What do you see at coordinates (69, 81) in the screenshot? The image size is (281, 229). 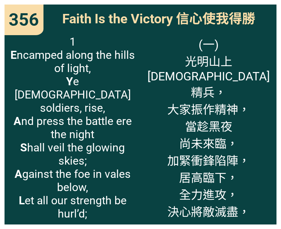 I see `b: Y` at bounding box center [69, 81].